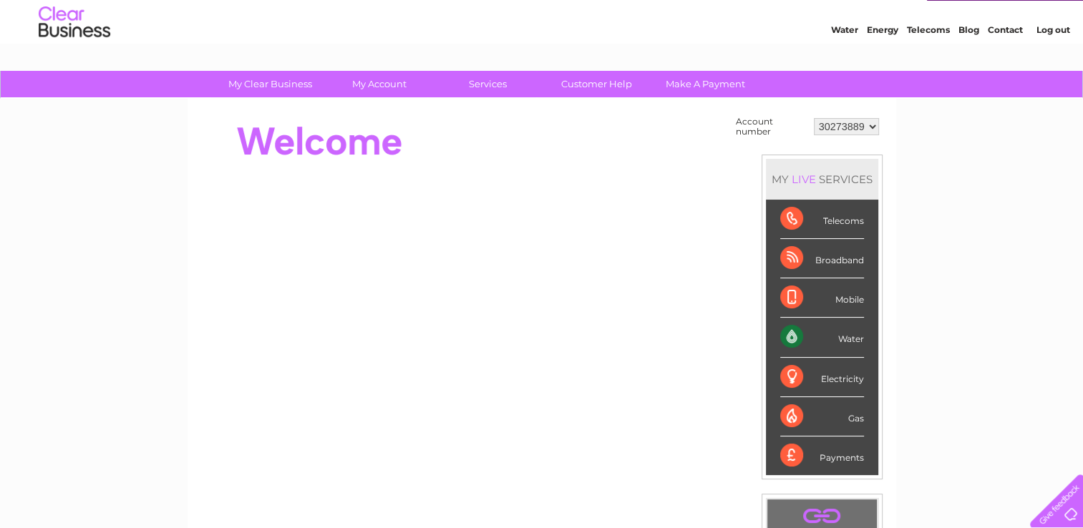  Describe the element at coordinates (705, 84) in the screenshot. I see `a: Make A Payment` at that location.